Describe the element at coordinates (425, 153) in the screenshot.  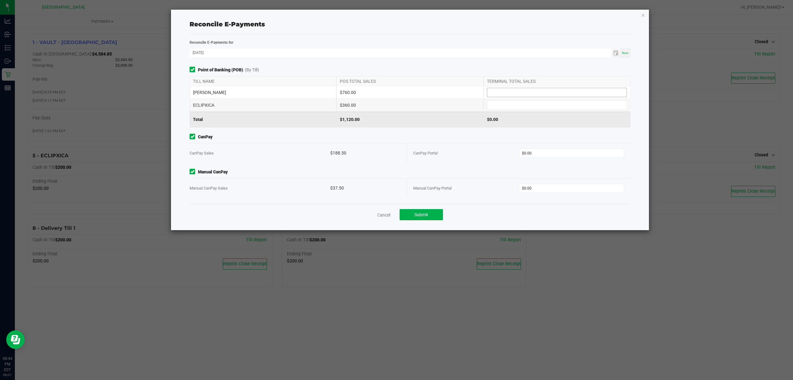
I see `span: CanPay Portal` at that location.